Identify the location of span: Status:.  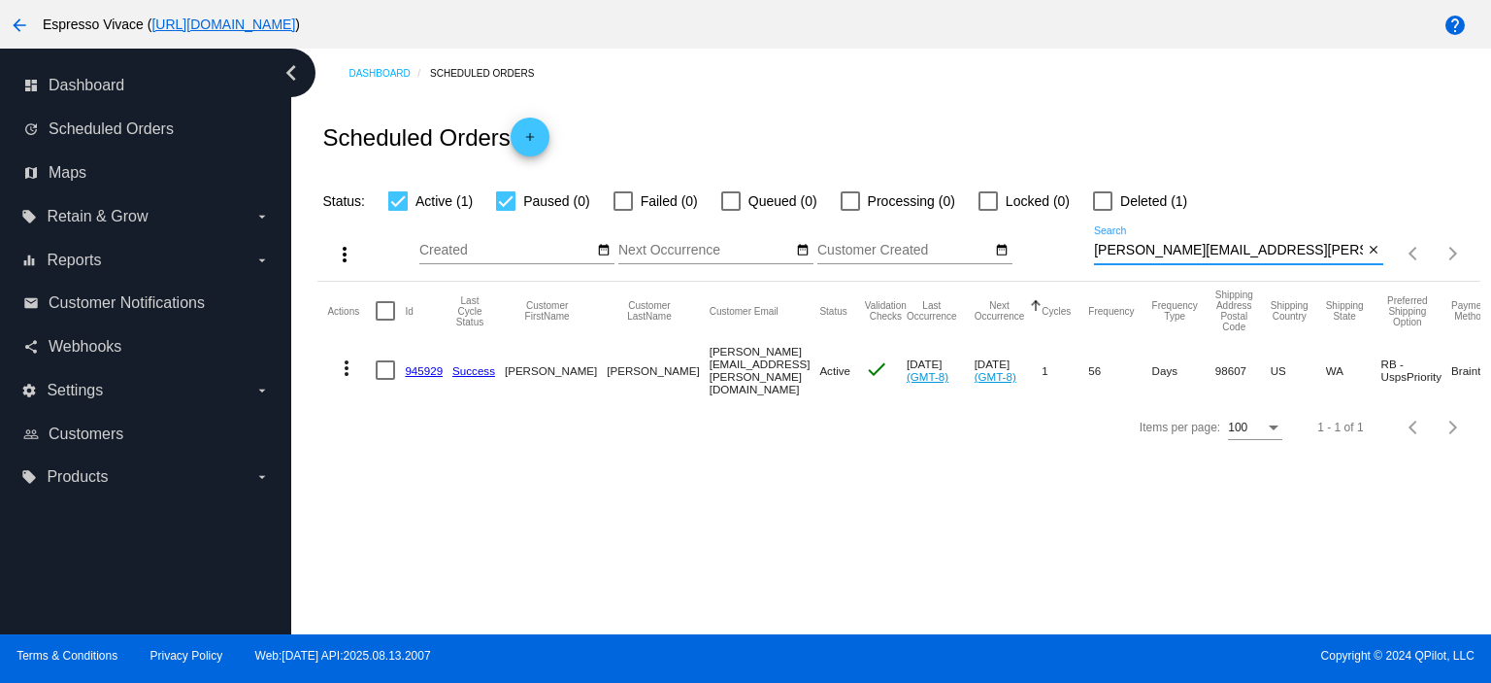
(344, 201).